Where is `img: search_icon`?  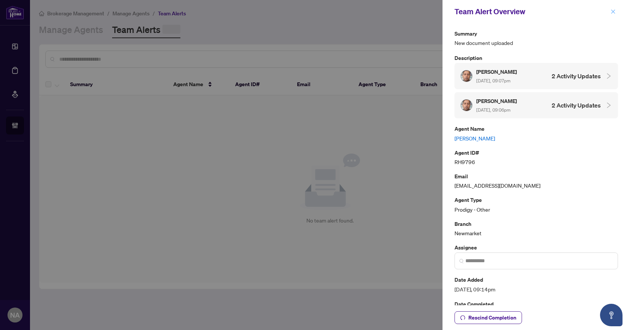 img: search_icon is located at coordinates (462, 261).